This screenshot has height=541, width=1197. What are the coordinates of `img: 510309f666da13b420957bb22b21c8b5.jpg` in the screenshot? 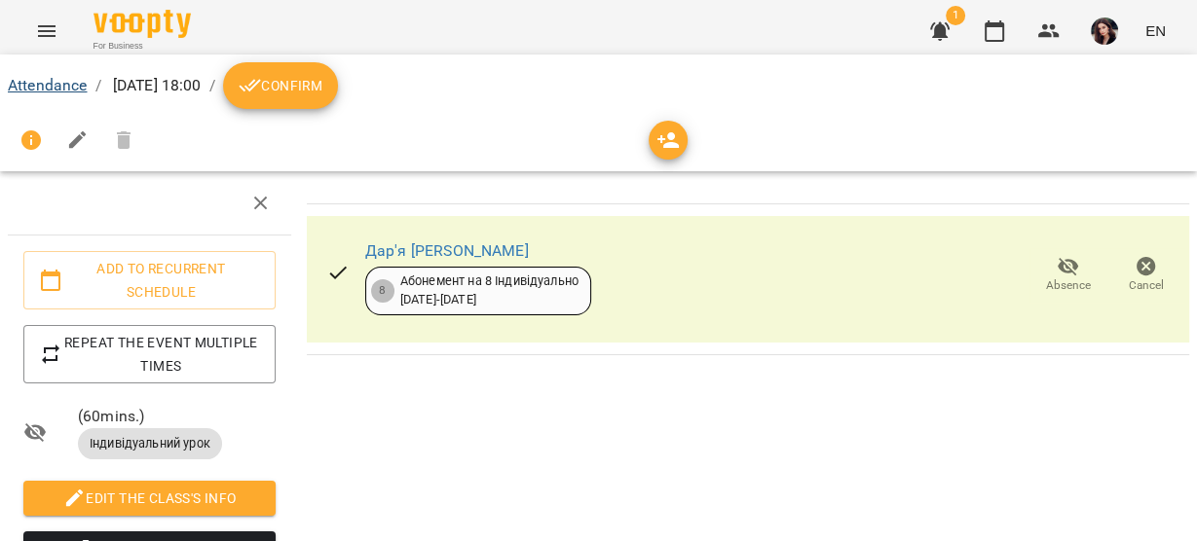 It's located at (1104, 31).